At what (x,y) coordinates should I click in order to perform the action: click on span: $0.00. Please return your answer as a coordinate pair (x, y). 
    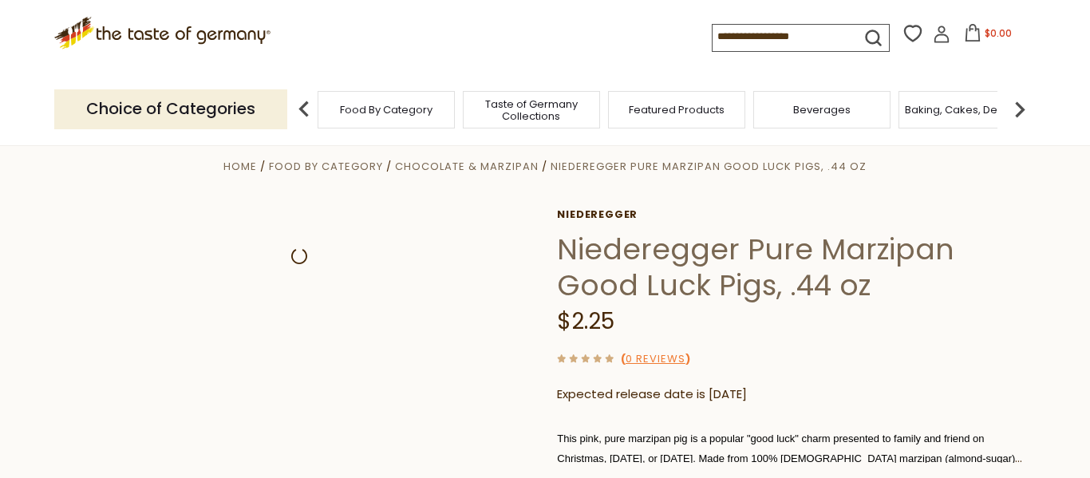
    Looking at the image, I should click on (998, 33).